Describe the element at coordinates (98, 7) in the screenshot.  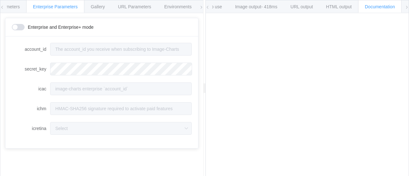
I see `span: Gallery` at that location.